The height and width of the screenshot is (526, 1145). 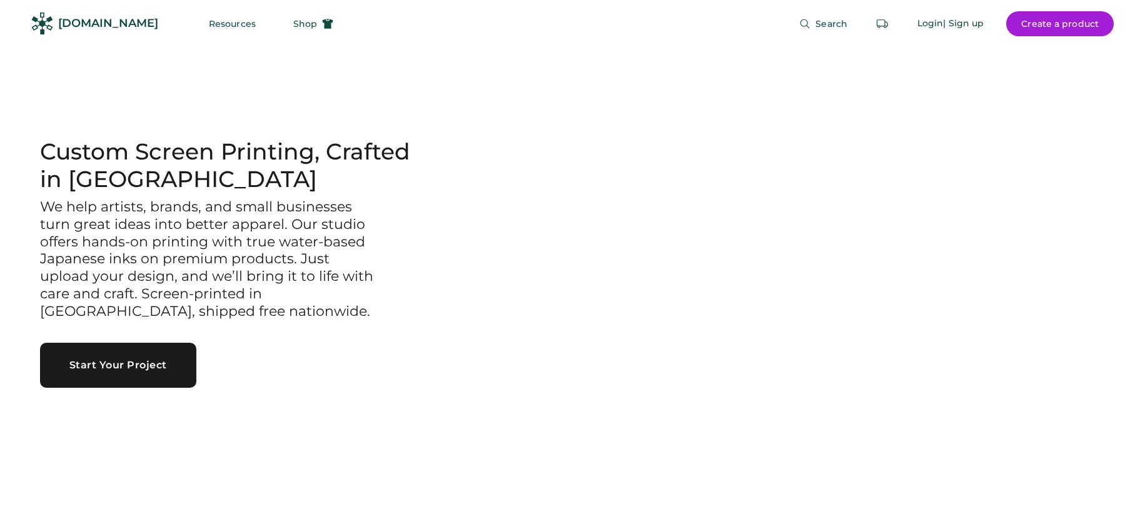 What do you see at coordinates (209, 260) in the screenshot?
I see `h3: We help artists, brands, and small businesses turn great ideas into better apparel. Our studio of...` at bounding box center [209, 260].